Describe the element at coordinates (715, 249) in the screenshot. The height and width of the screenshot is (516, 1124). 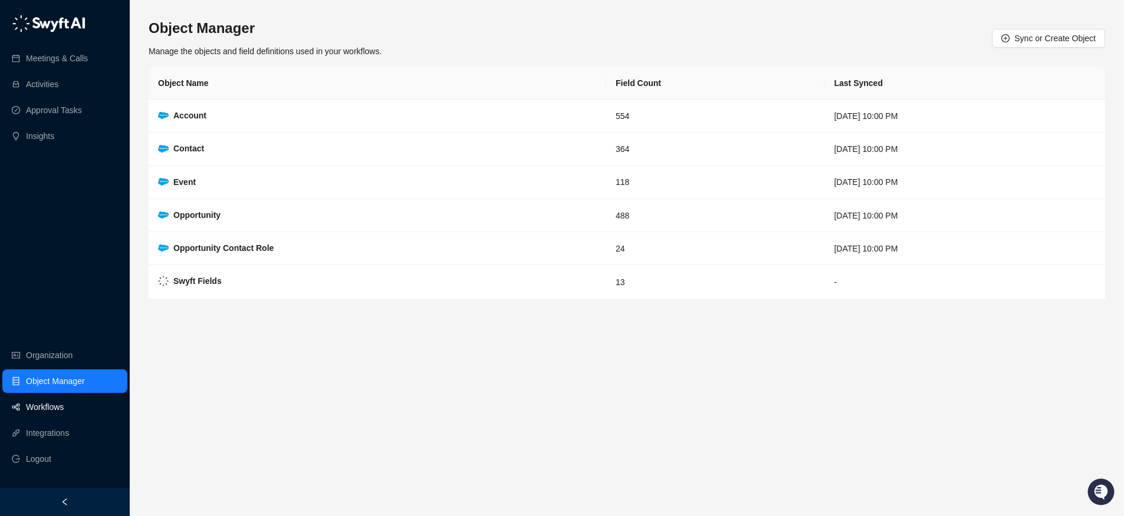
I see `td: 24` at that location.